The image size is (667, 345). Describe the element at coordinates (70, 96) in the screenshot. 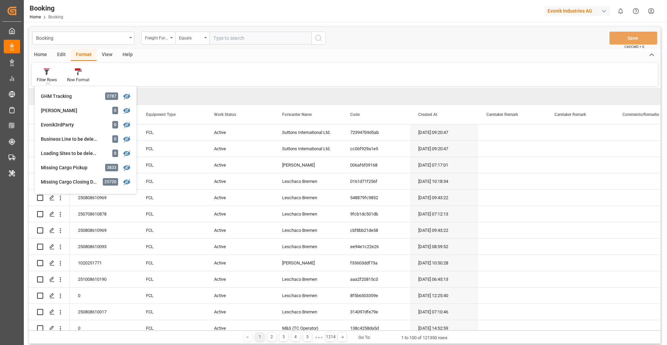

I see `div: GHM Tracking` at that location.